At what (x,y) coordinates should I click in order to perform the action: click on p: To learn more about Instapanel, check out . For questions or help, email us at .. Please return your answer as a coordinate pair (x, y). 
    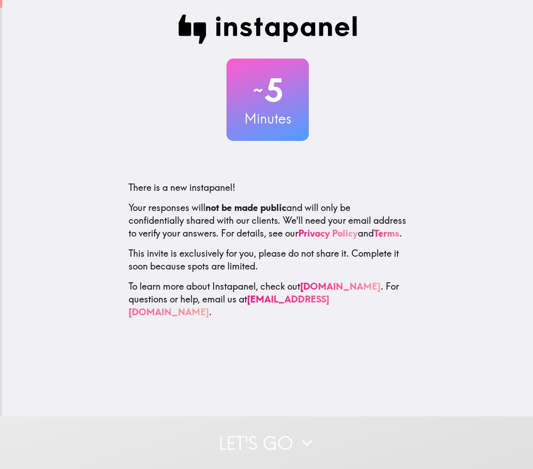
    Looking at the image, I should click on (268, 299).